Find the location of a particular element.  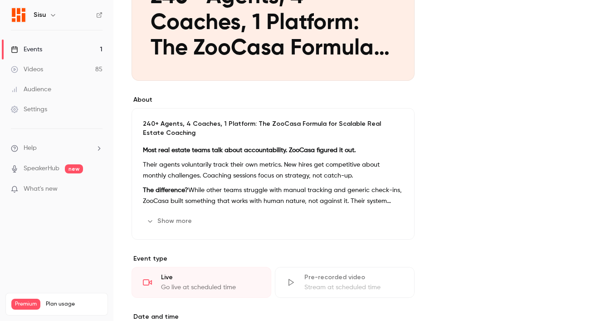

div: Stream at scheduled time is located at coordinates (354, 287).